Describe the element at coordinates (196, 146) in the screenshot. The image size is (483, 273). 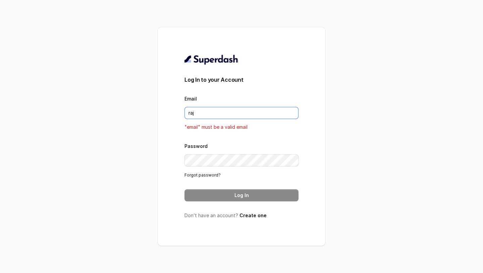
I see `label: Password` at that location.